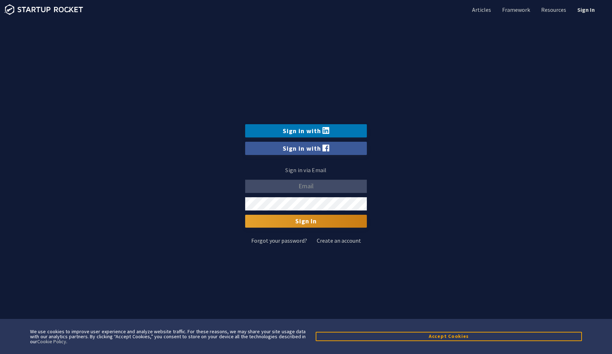  I want to click on a: Framework, so click(515, 10).